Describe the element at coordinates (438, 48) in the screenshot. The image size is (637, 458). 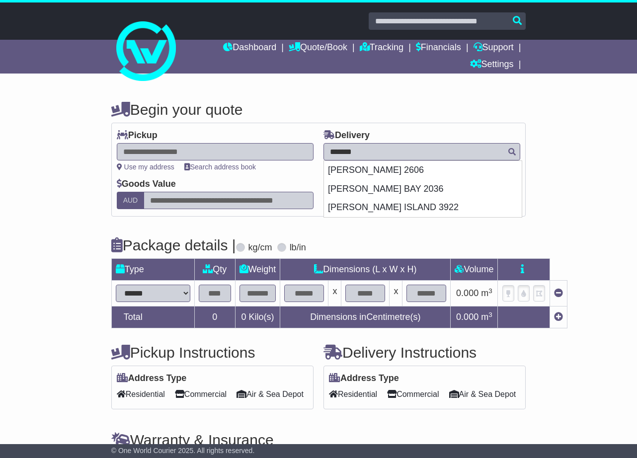
I see `a: Financials` at that location.